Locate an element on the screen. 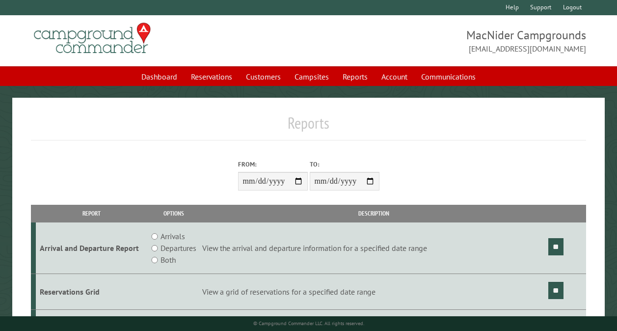 This screenshot has height=331, width=617. td: View the arrival and departure information for a specified date range is located at coordinates (374, 248).